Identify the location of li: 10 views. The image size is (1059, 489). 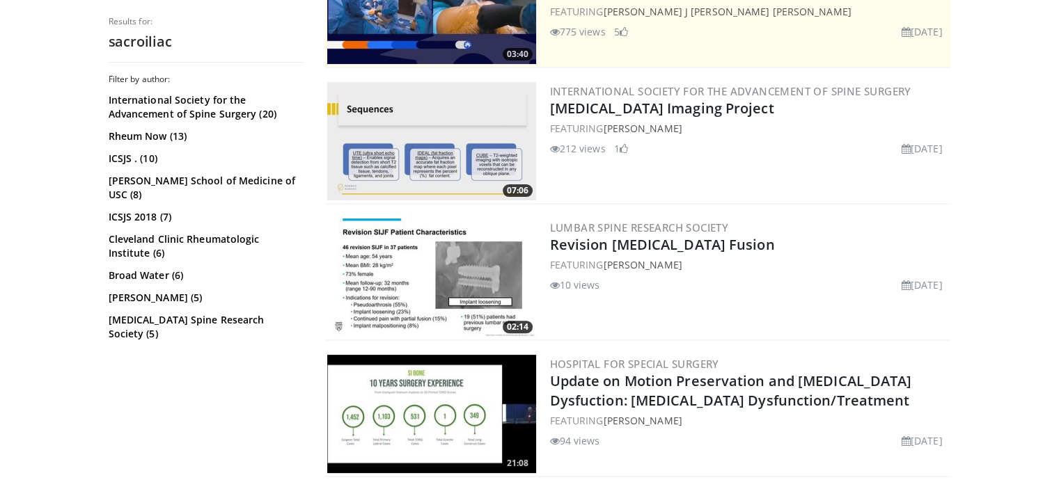
(575, 285).